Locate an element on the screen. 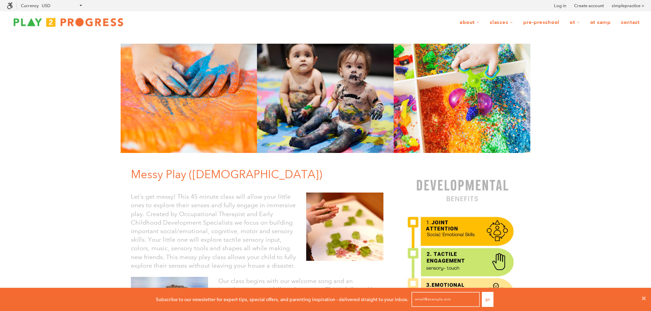  a: Log in is located at coordinates (560, 6).